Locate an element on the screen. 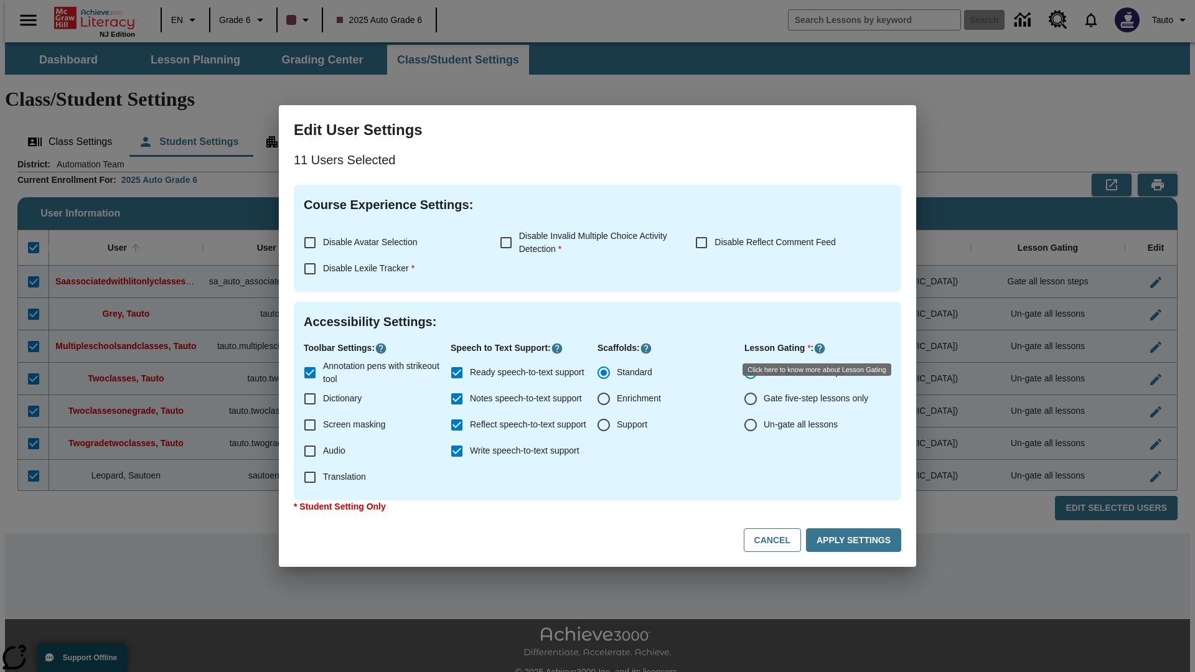 The width and height of the screenshot is (1195, 672). span: Annotation pens with strikeout tool is located at coordinates (381, 373).